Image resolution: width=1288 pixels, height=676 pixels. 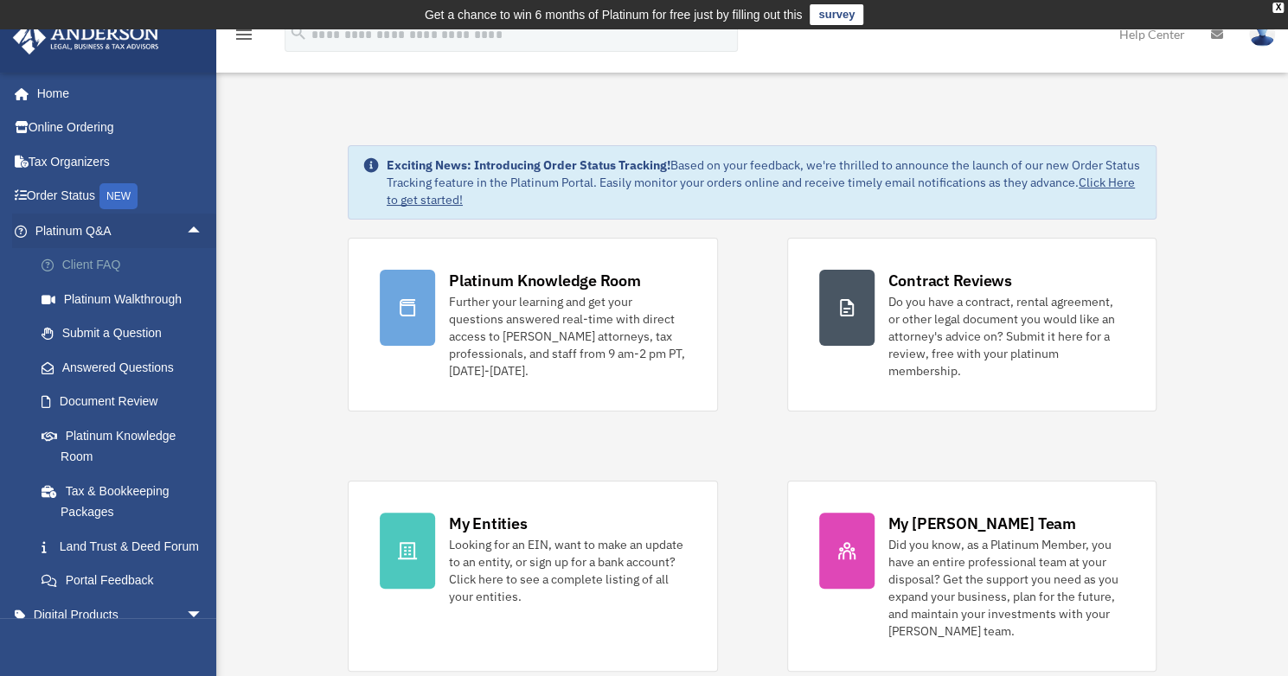 I want to click on div: Platinum Knowledge Room, so click(x=545, y=280).